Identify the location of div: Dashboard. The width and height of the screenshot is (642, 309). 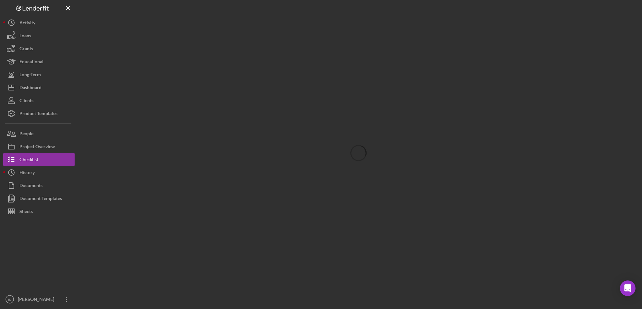
(31, 88).